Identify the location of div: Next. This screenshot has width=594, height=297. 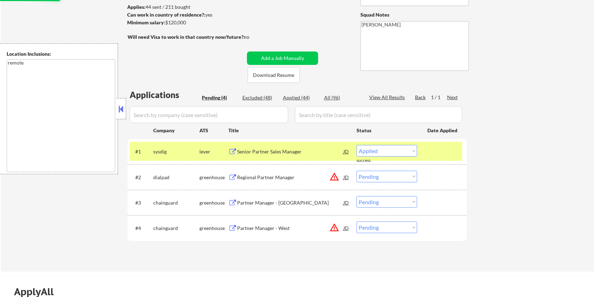
(453, 97).